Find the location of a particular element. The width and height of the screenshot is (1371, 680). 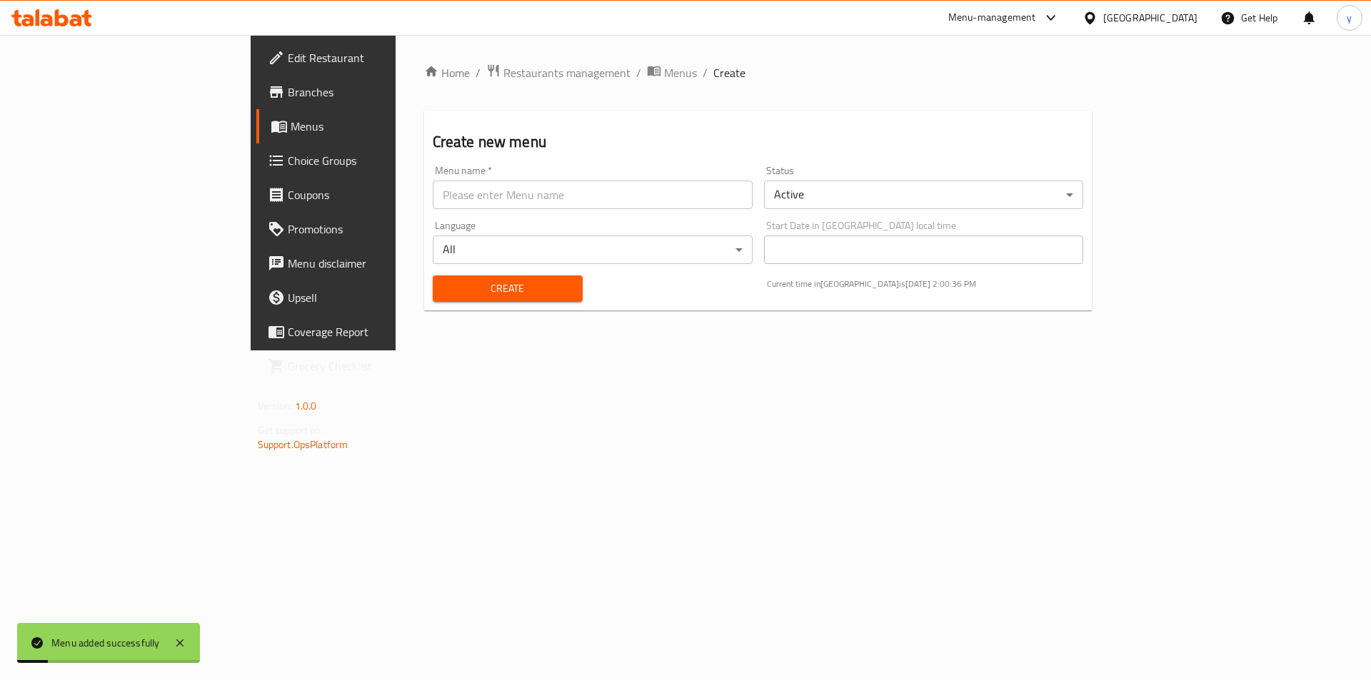

span: y is located at coordinates (1349, 18).